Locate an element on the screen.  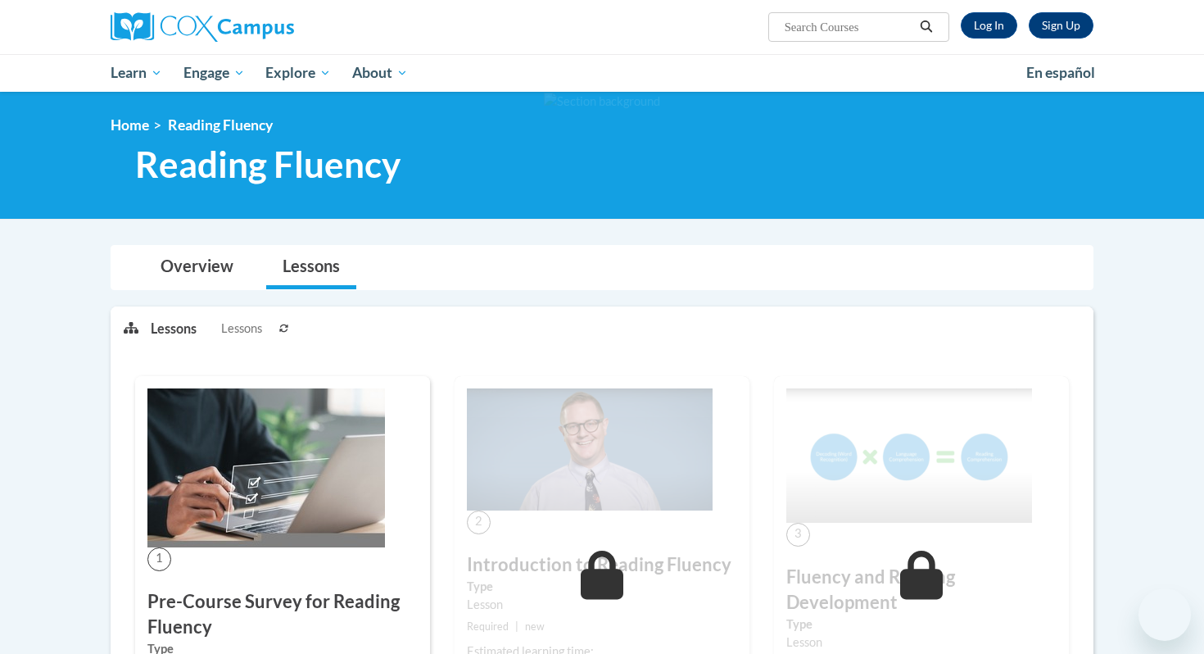
a: Engage is located at coordinates (214, 73).